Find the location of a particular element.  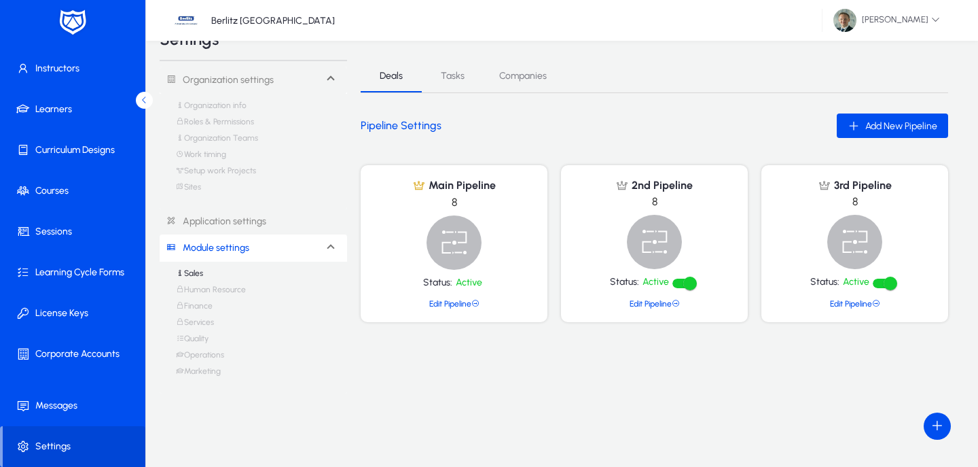

span: Pipeline Settings is located at coordinates (401, 126).